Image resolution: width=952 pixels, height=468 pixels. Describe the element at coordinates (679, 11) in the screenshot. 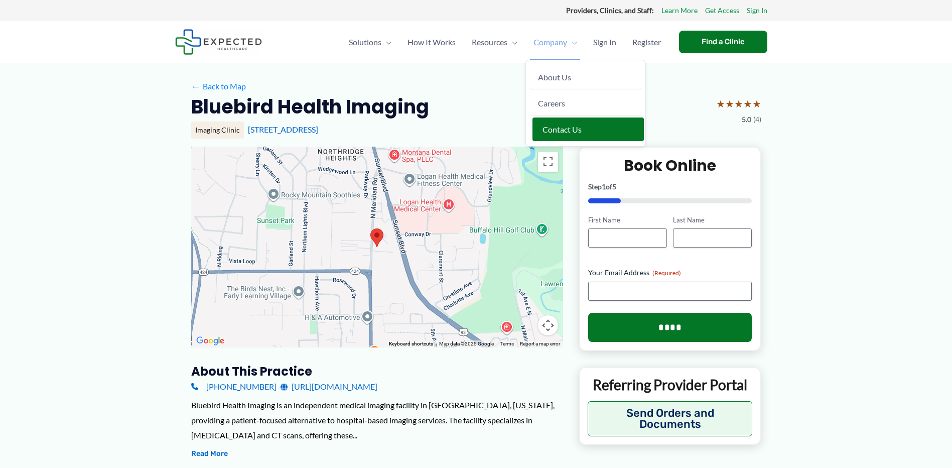

I see `a: Learn More` at that location.